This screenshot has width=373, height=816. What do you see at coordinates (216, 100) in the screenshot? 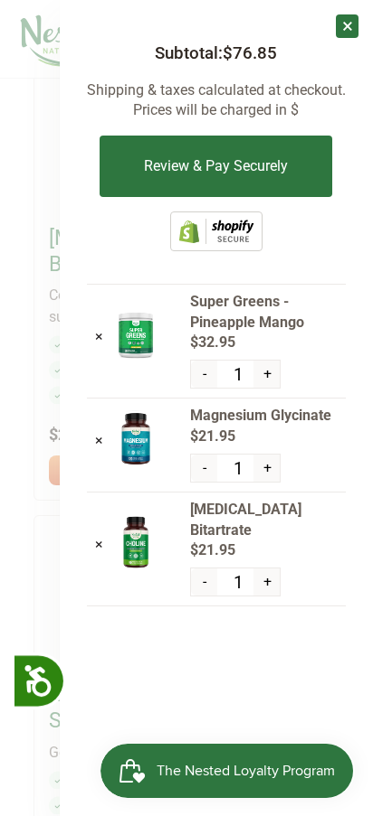
I see `p: Shipping & taxes calculated at checkout. Prices will be charged in $` at bounding box center [216, 100].